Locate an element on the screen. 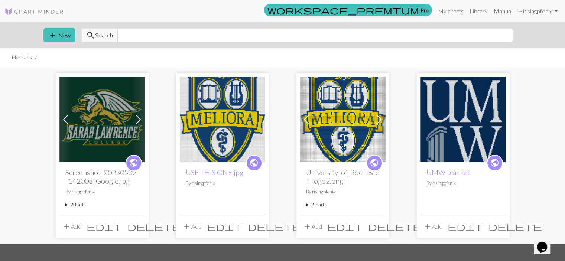 This screenshot has width=565, height=261. a: Library is located at coordinates (478, 11).